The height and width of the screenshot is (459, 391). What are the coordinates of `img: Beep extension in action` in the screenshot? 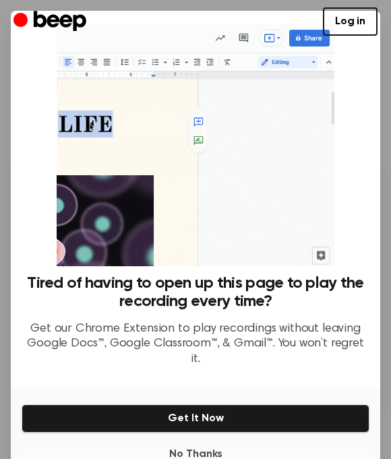 It's located at (195, 145).